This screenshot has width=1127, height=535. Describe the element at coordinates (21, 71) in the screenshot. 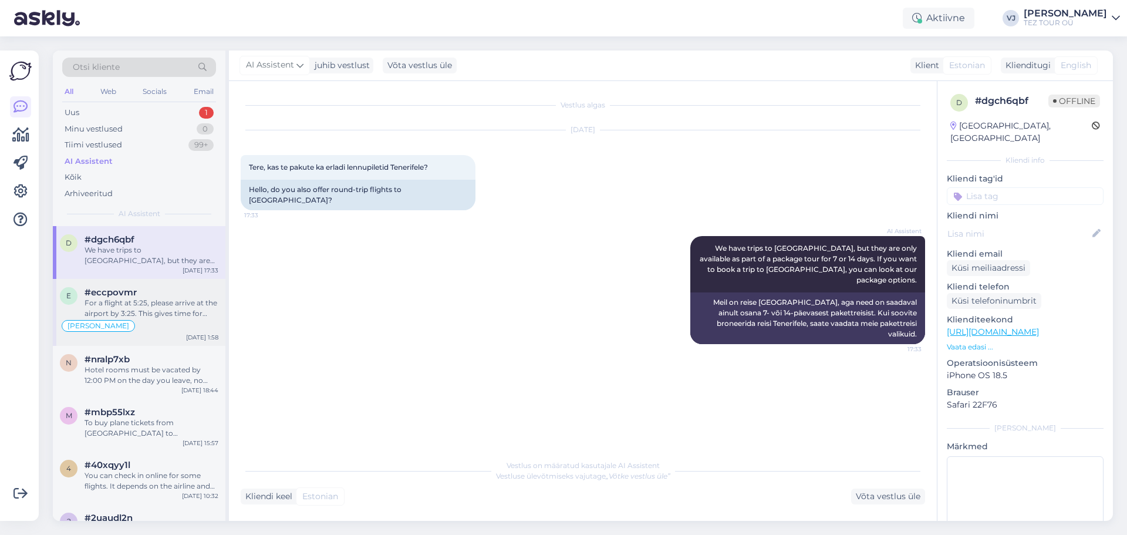

I see `img: Askly Logo` at that location.